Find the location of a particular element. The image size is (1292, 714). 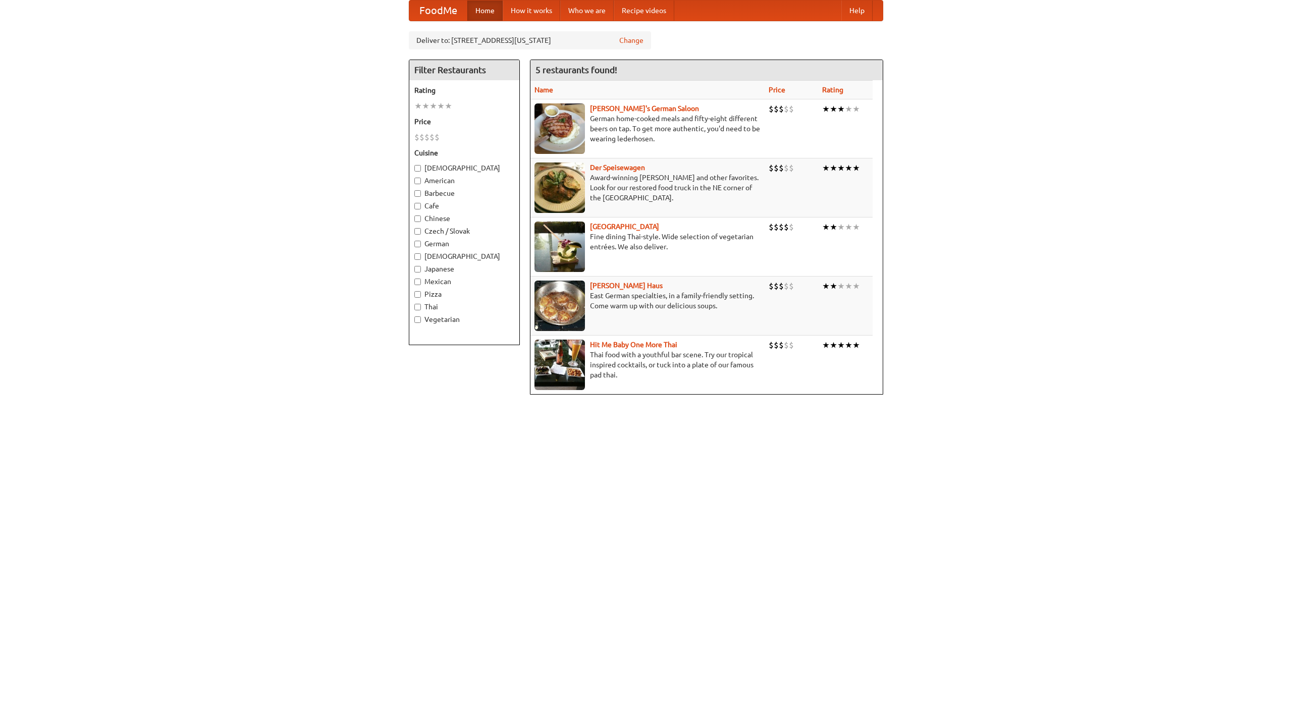

a: Who we are is located at coordinates (587, 11).